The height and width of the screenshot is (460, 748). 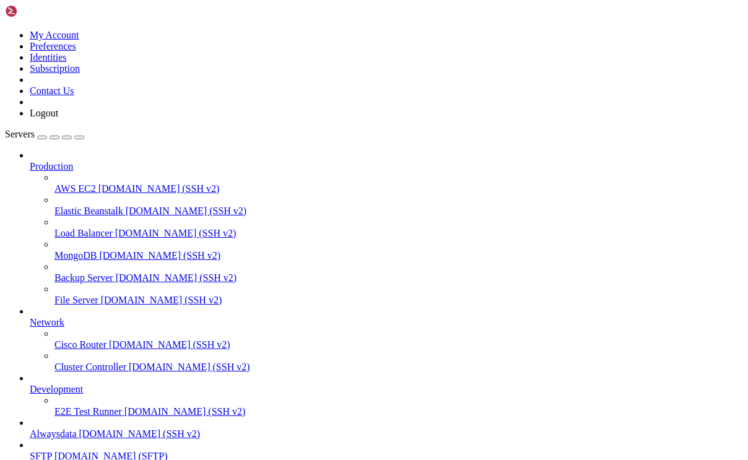 I want to click on li: Production, so click(x=387, y=228).